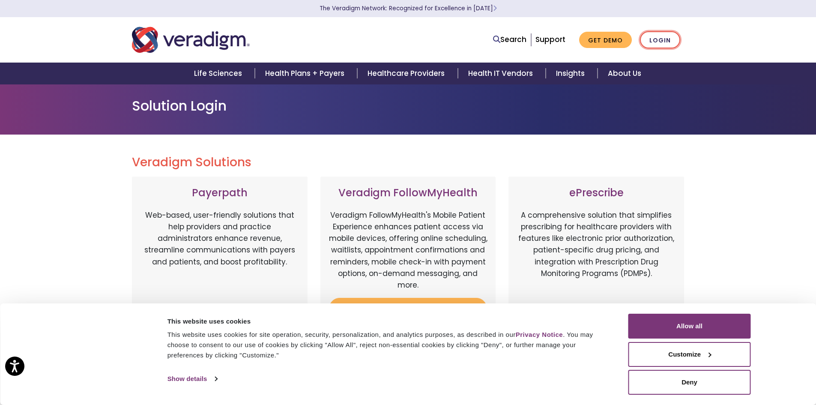 This screenshot has height=405, width=816. I want to click on button: Allow all, so click(690, 326).